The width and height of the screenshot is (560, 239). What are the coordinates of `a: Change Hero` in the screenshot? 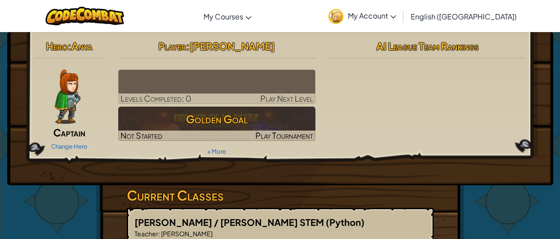 It's located at (69, 146).